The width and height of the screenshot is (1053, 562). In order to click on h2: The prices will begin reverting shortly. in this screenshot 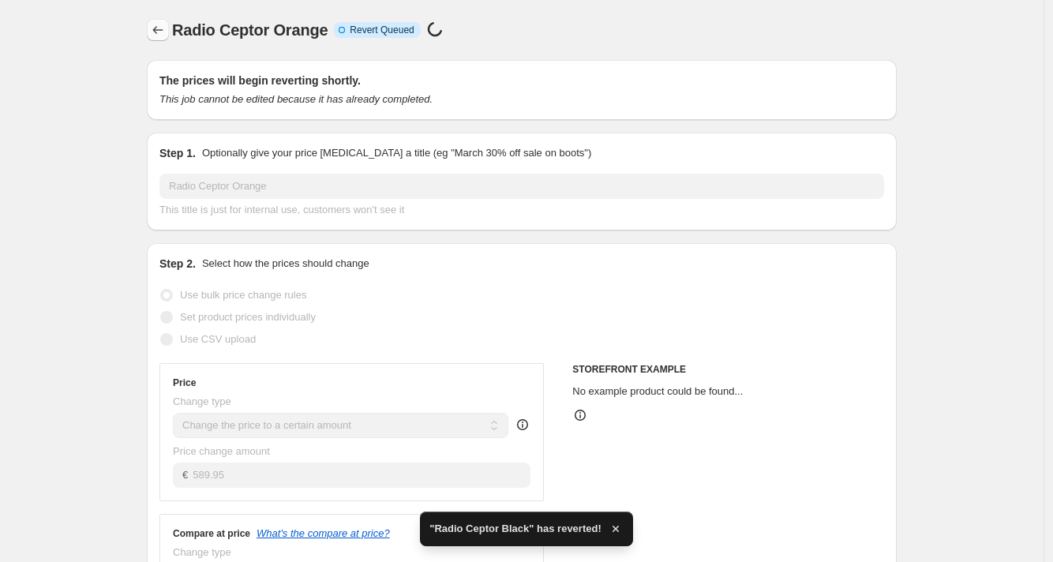, I will do `click(522, 81)`.